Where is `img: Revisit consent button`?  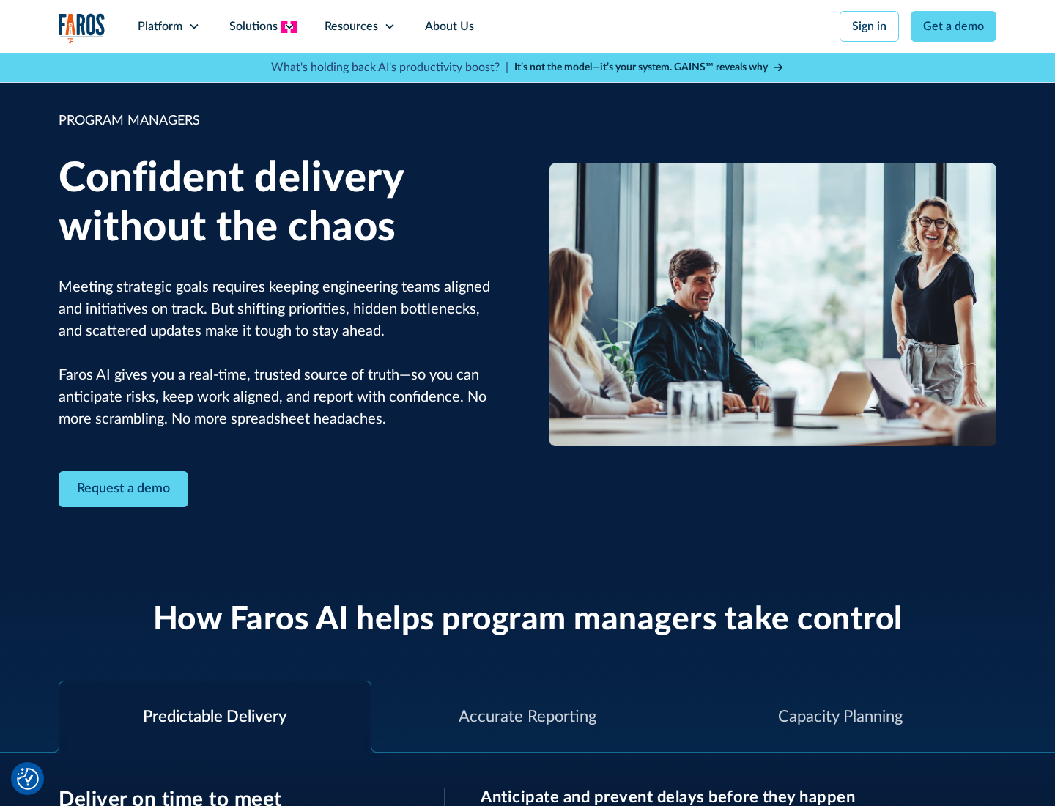
img: Revisit consent button is located at coordinates (28, 779).